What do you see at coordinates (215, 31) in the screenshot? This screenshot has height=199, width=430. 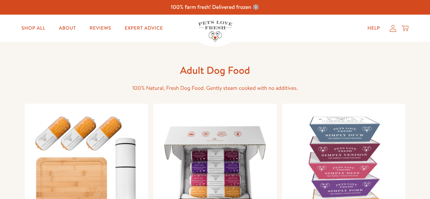 I see `img: Pets Love Fresh` at bounding box center [215, 31].